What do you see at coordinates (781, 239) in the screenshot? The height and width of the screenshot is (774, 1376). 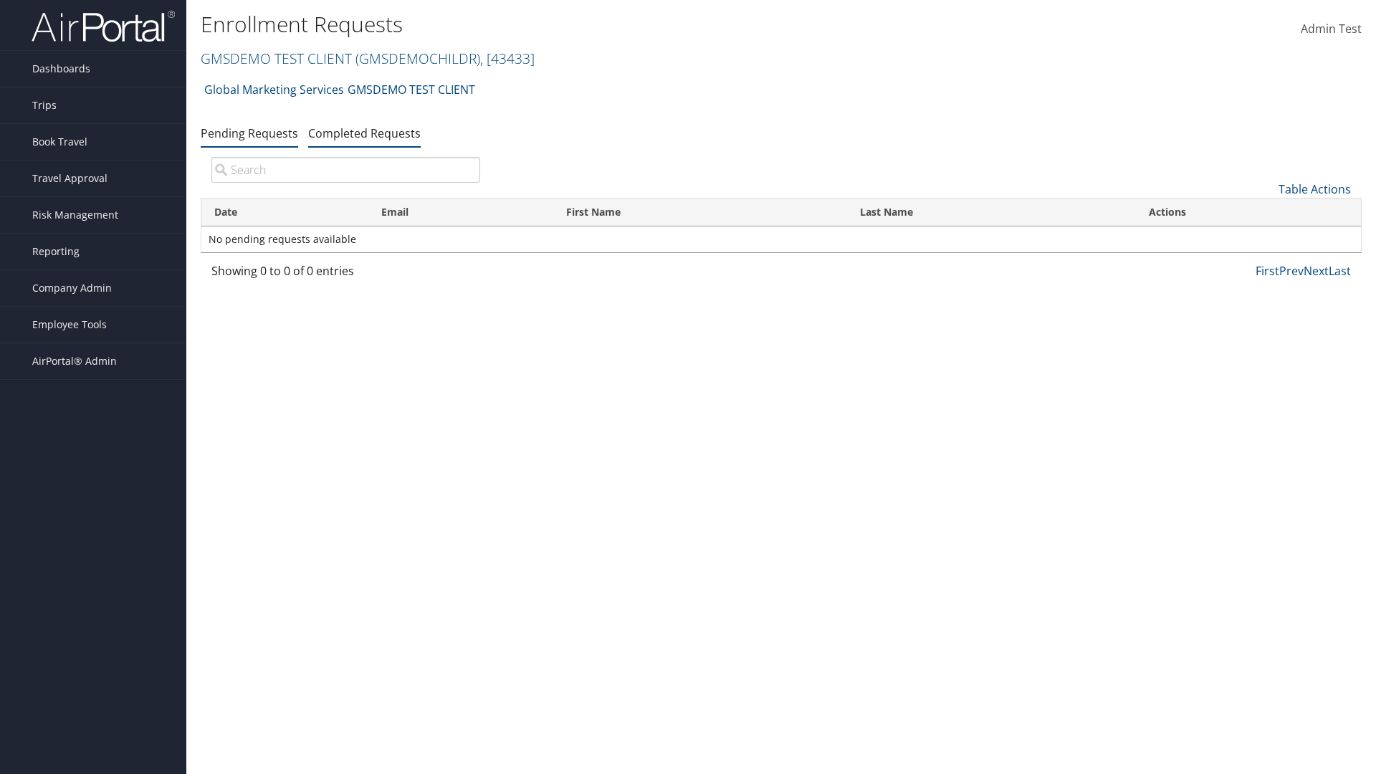 I see `td: No pending requests available` at bounding box center [781, 239].